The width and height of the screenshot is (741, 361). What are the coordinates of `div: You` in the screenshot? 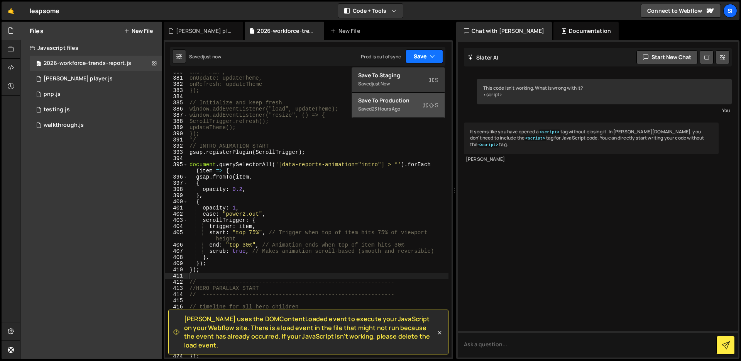 It's located at (605, 110).